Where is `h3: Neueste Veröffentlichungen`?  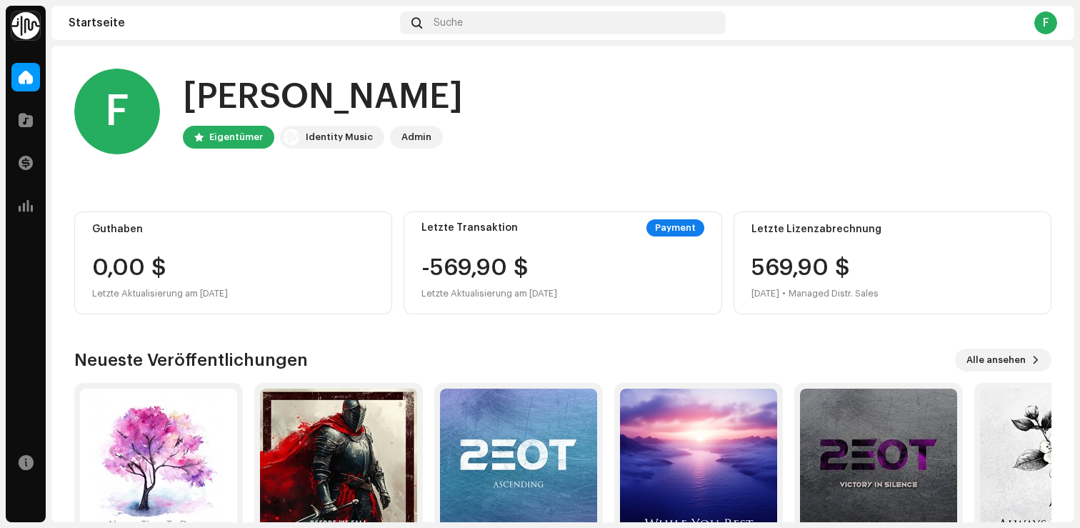 h3: Neueste Veröffentlichungen is located at coordinates (191, 360).